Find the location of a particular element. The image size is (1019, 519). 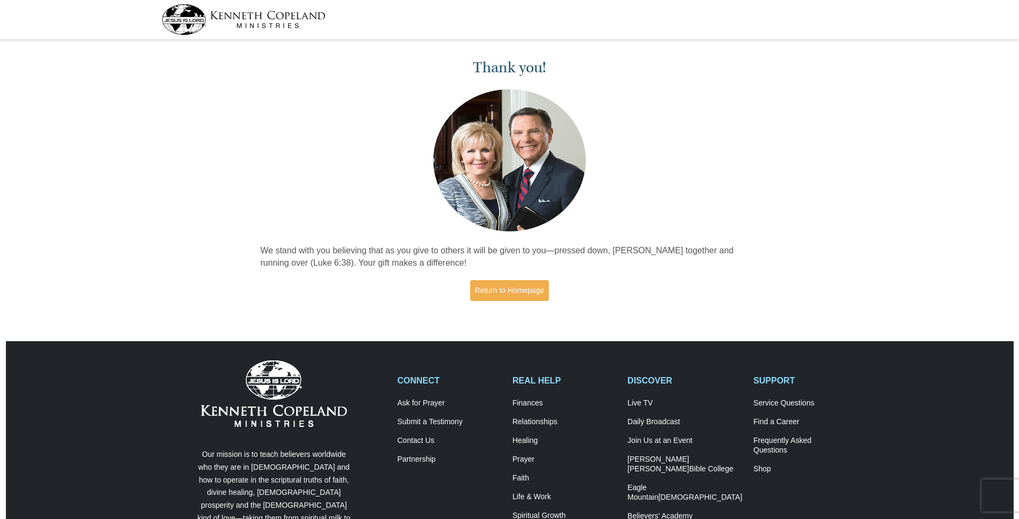

h2: SUPPORT is located at coordinates (806, 380).